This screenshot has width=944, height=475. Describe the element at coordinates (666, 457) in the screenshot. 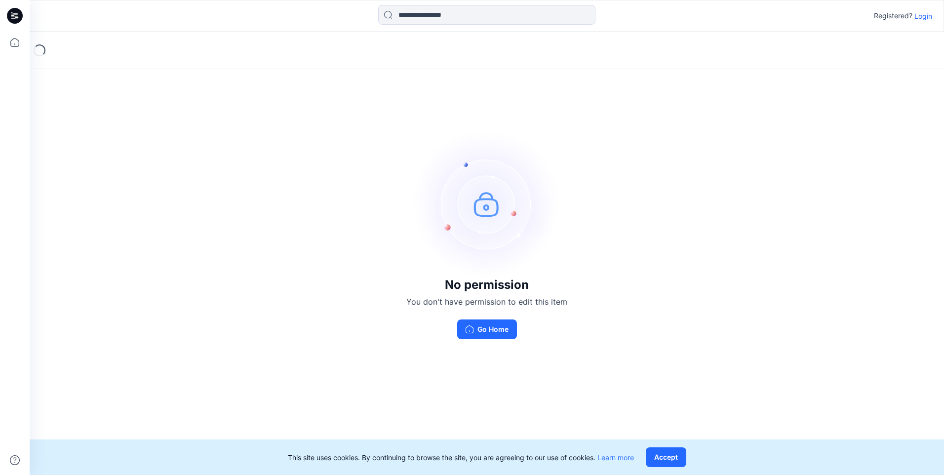

I see `button: Accept` at that location.